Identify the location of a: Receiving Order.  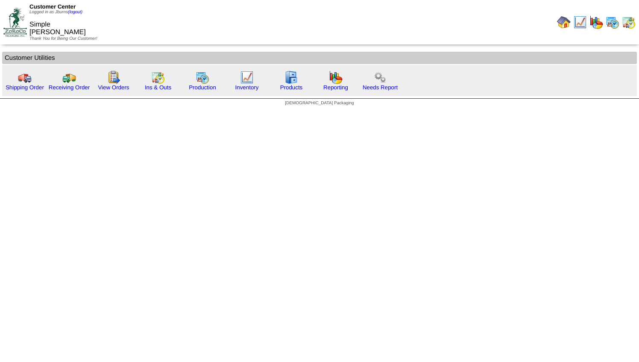
(69, 87).